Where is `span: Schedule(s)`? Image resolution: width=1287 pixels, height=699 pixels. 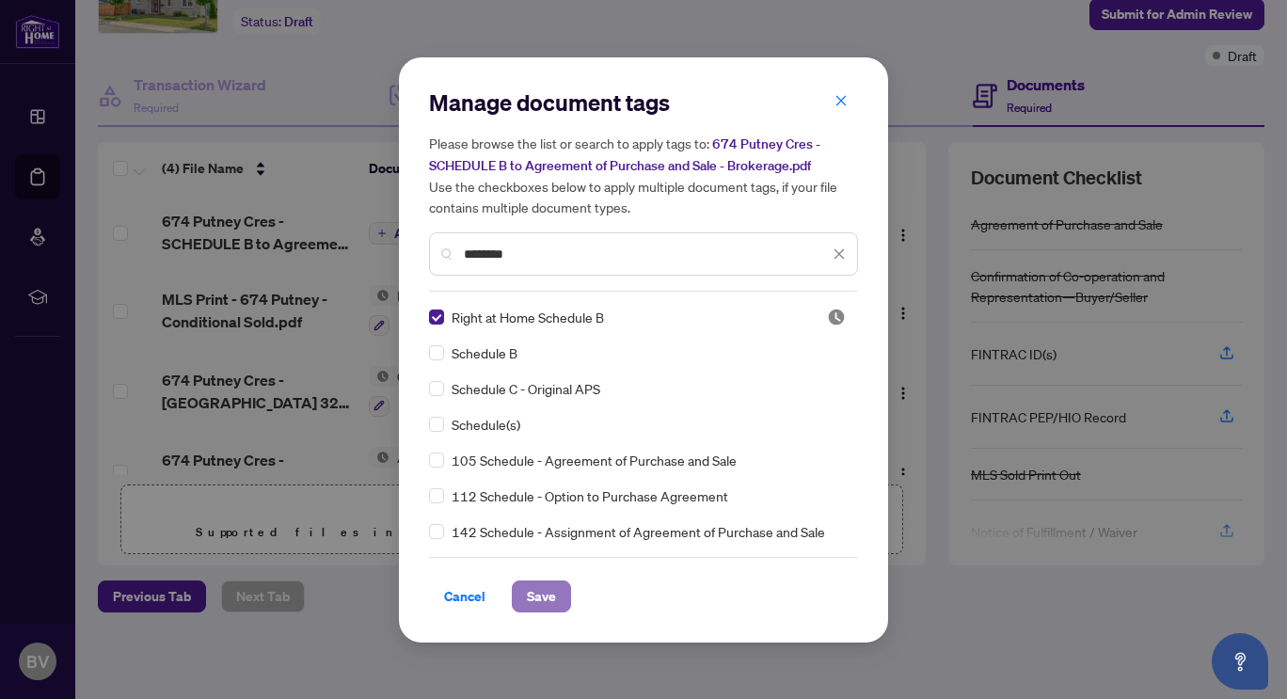
span: Schedule(s) is located at coordinates (486, 424).